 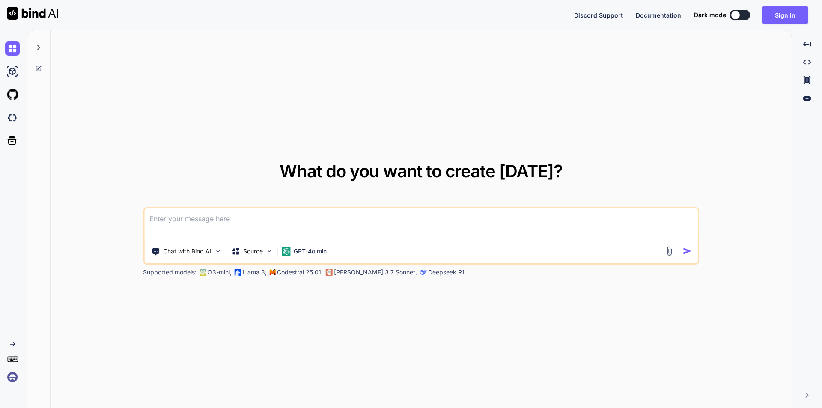 What do you see at coordinates (599, 15) in the screenshot?
I see `span: Discord Support` at bounding box center [599, 15].